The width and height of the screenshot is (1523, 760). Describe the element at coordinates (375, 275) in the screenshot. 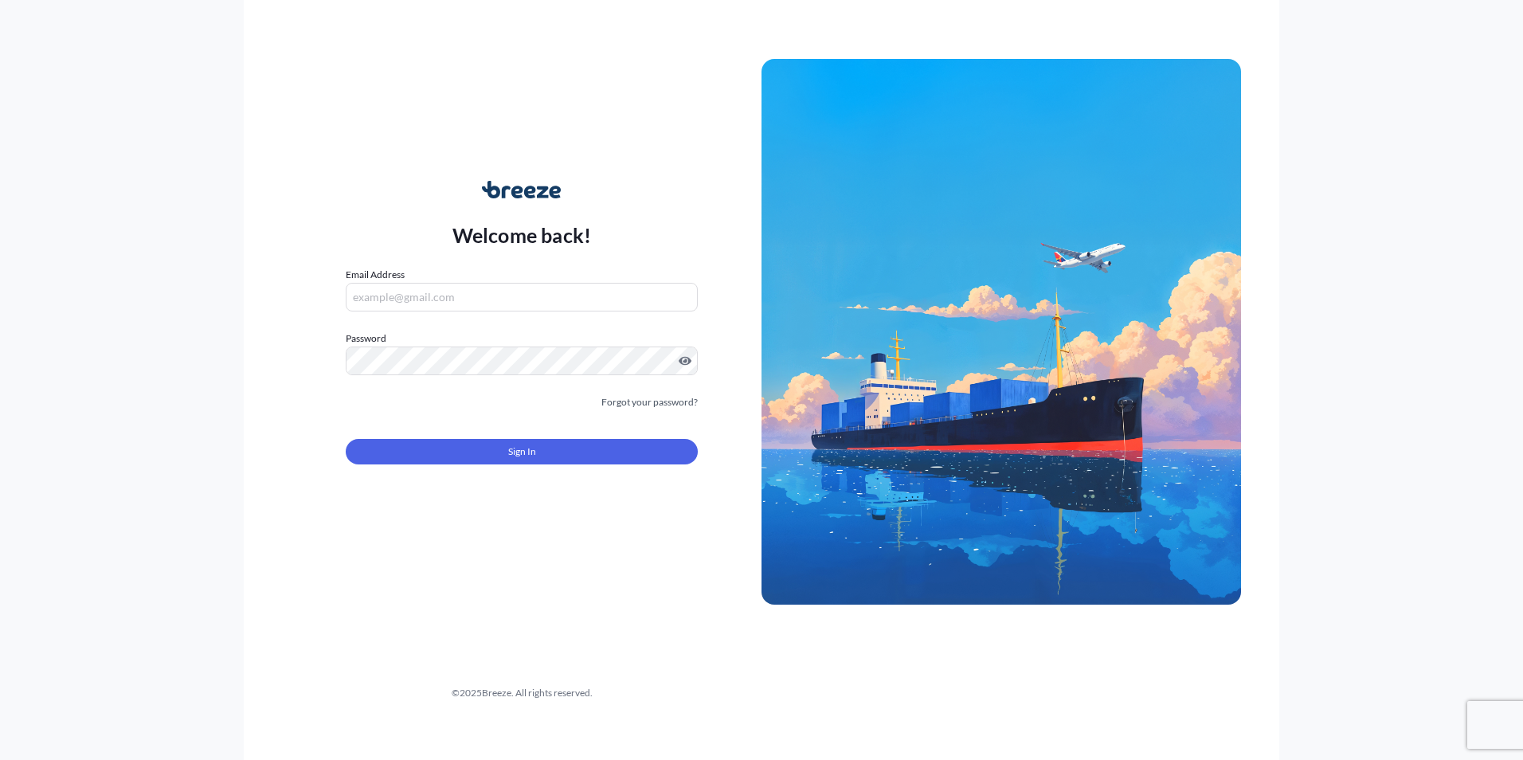

I see `label: Email Address` at that location.